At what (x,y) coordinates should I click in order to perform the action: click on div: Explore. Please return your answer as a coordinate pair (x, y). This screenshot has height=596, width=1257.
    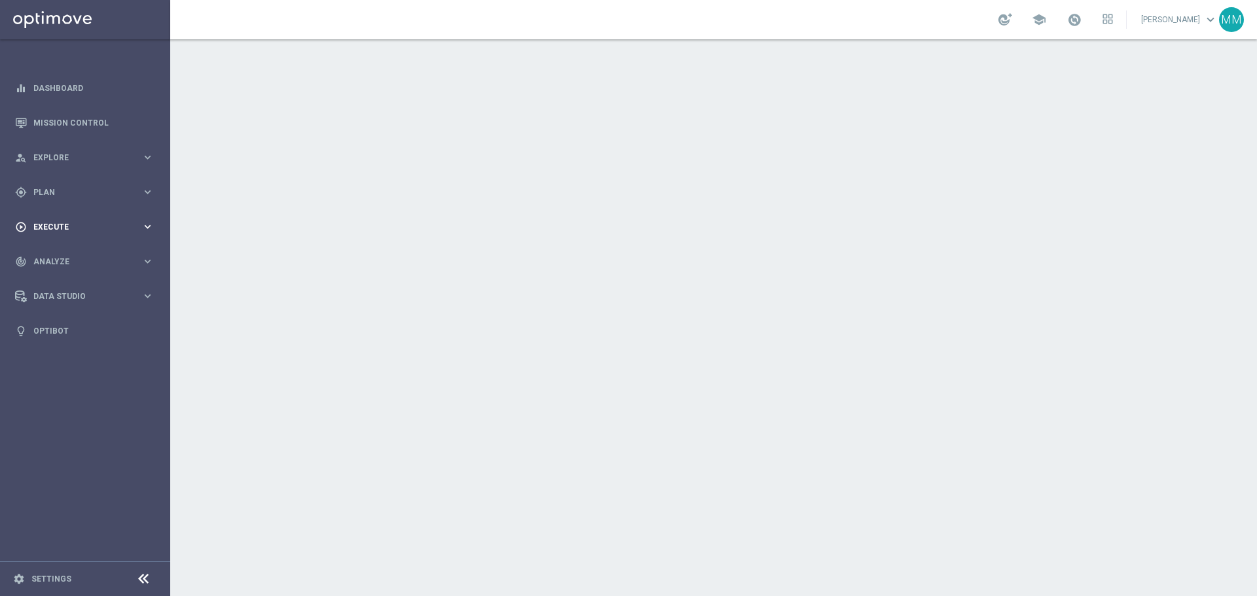
    Looking at the image, I should click on (78, 158).